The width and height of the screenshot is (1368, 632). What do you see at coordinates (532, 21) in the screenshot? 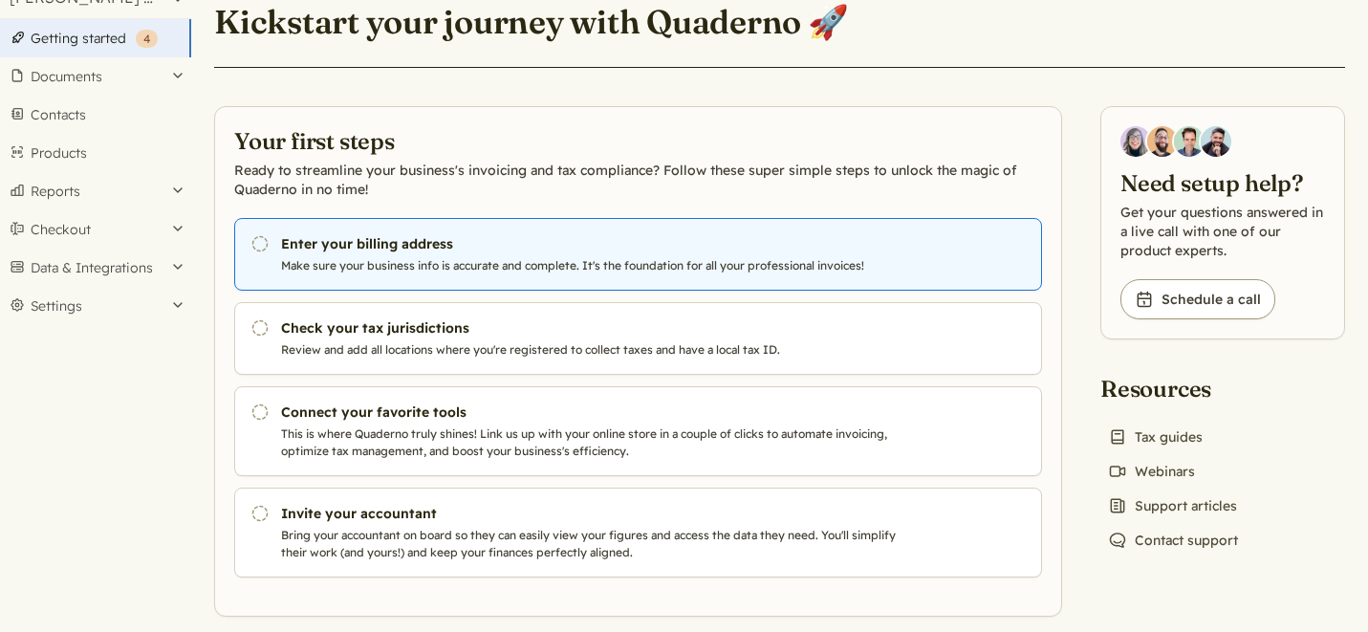
I see `h1: Kickstart your journey with Quaderno 🚀` at bounding box center [532, 21].